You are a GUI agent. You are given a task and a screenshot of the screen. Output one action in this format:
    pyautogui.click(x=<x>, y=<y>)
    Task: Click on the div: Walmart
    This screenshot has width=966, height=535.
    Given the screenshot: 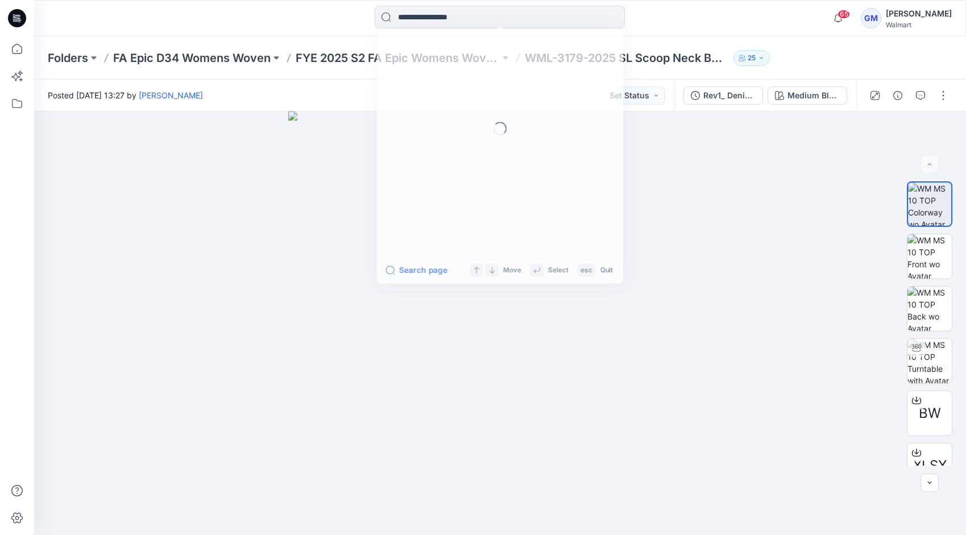 What is the action you would take?
    pyautogui.click(x=919, y=24)
    